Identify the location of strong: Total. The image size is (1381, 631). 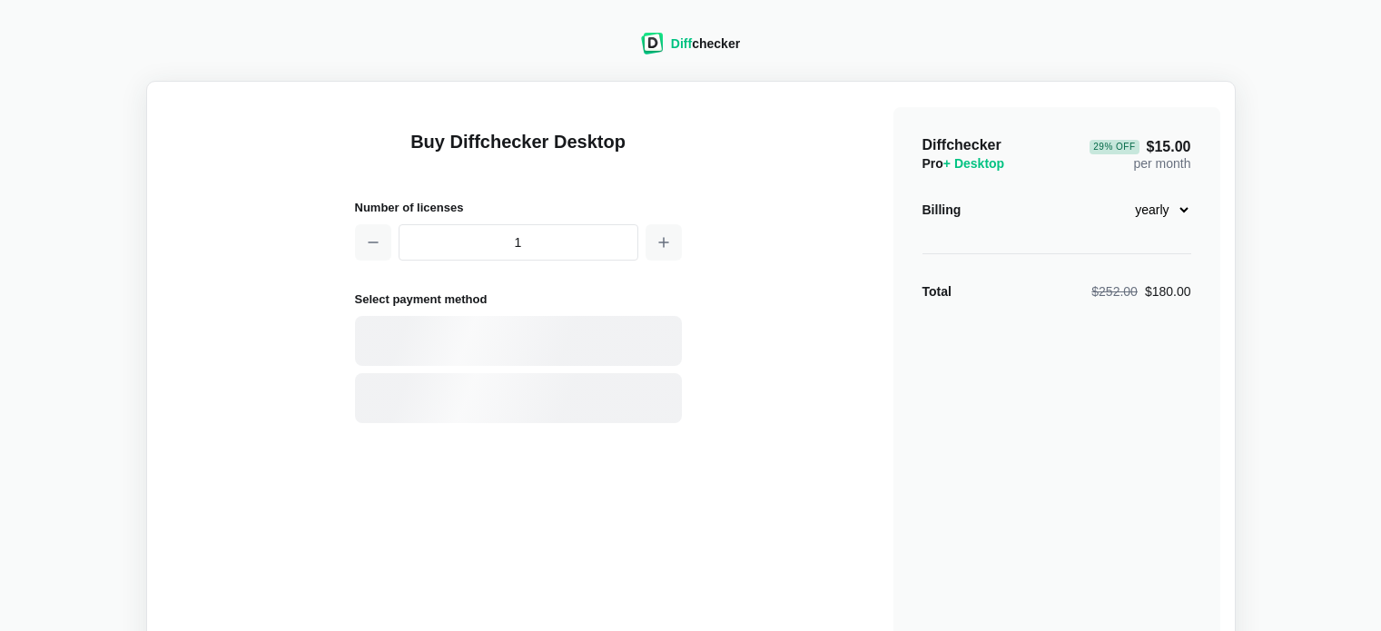
(937, 292).